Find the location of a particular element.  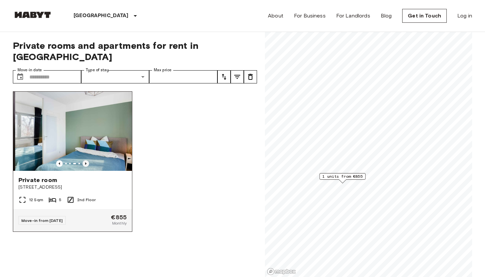

a: Log in is located at coordinates (465, 16).